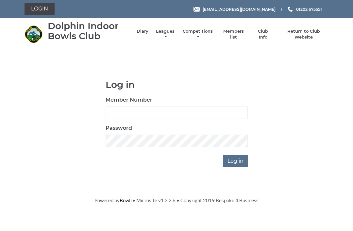 The height and width of the screenshot is (231, 353). What do you see at coordinates (165, 34) in the screenshot?
I see `a: Leagues` at bounding box center [165, 34].